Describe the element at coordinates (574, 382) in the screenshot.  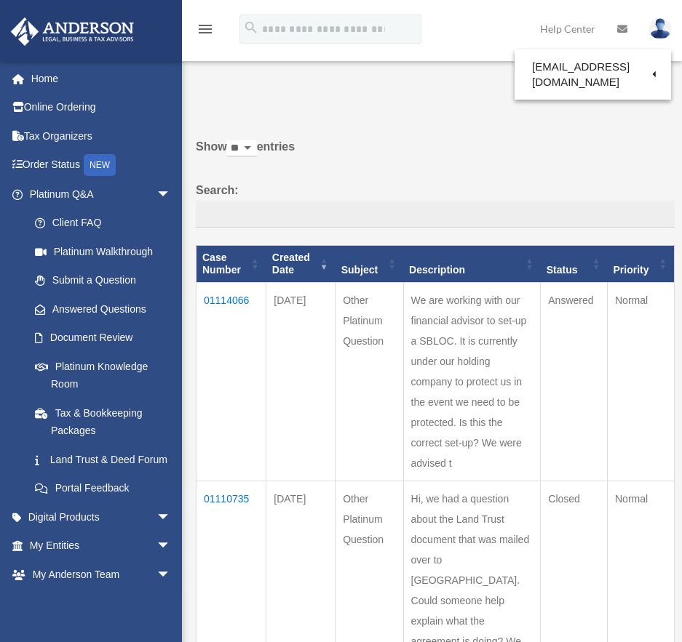
I see `td: Answered` at that location.